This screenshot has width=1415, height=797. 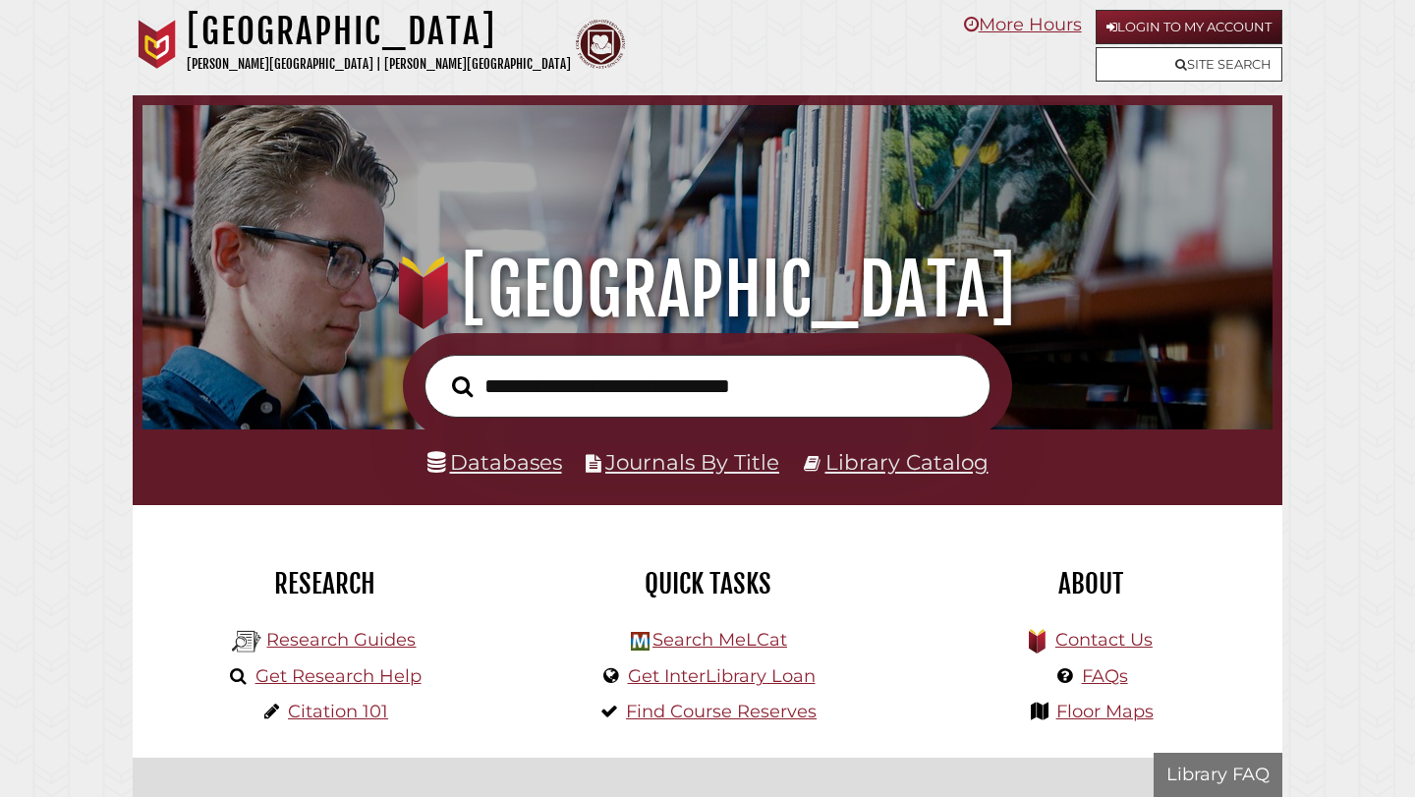 What do you see at coordinates (1023, 25) in the screenshot?
I see `a: More Hours` at bounding box center [1023, 25].